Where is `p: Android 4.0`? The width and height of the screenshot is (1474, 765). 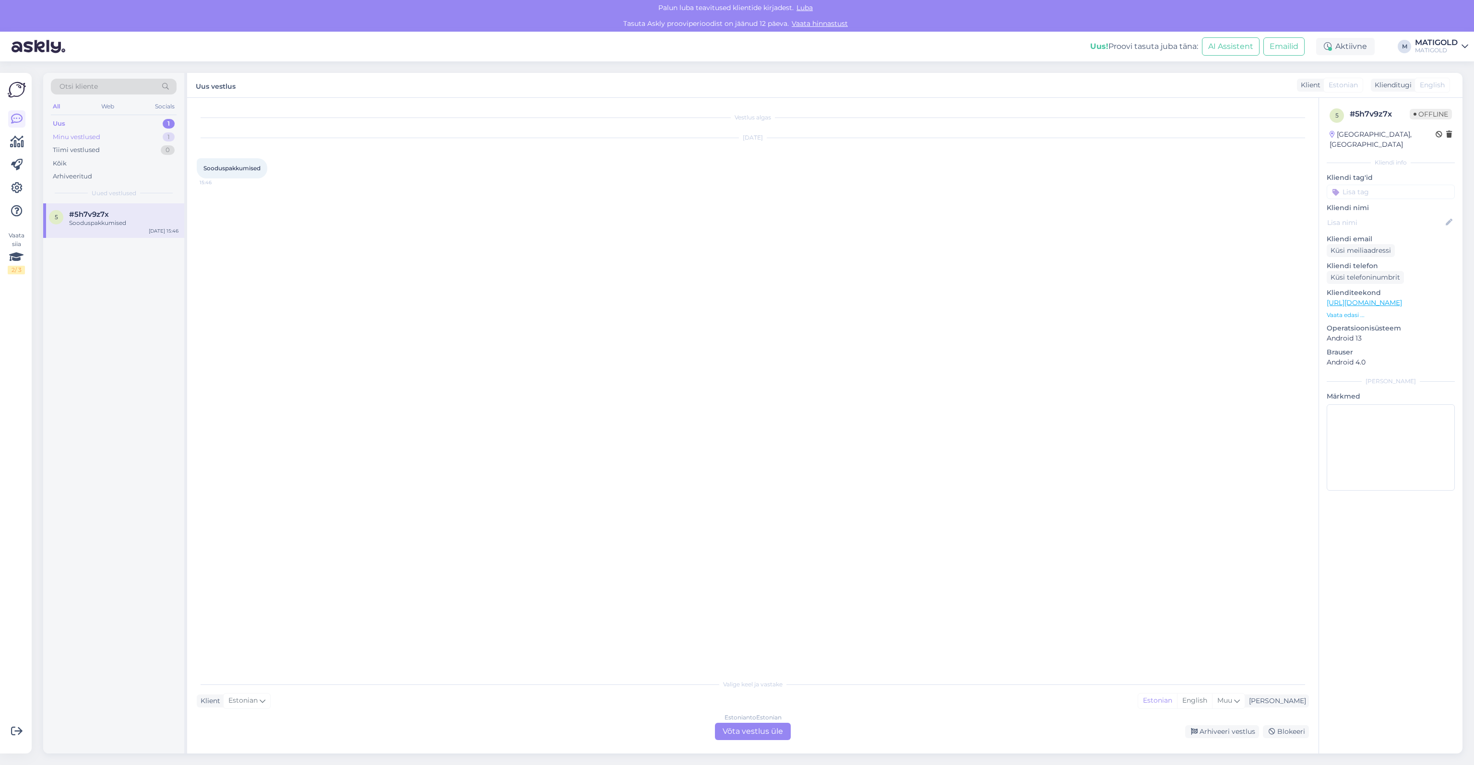 p: Android 4.0 is located at coordinates (1390, 362).